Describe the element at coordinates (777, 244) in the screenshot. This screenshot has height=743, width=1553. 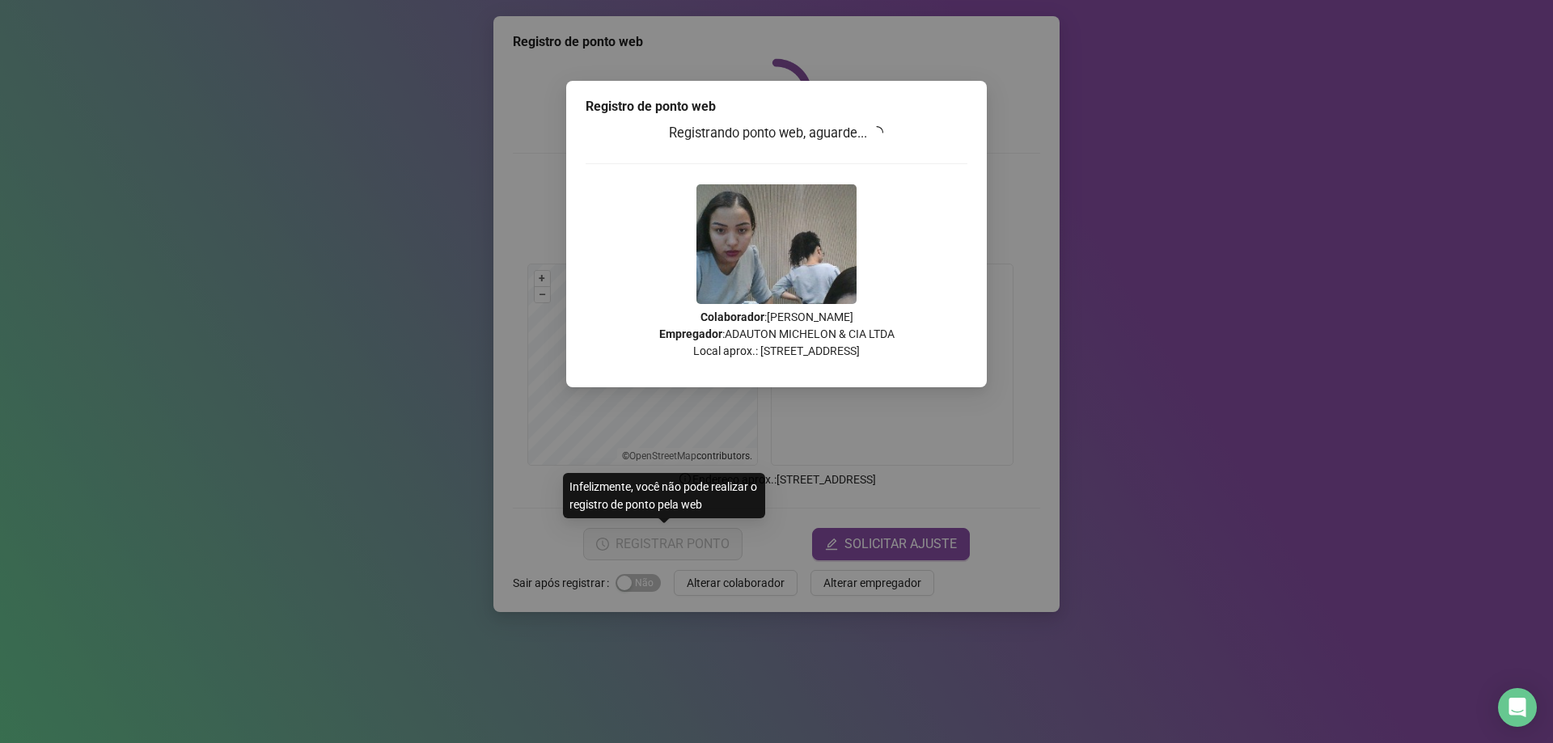
I see `img: 2Q==` at that location.